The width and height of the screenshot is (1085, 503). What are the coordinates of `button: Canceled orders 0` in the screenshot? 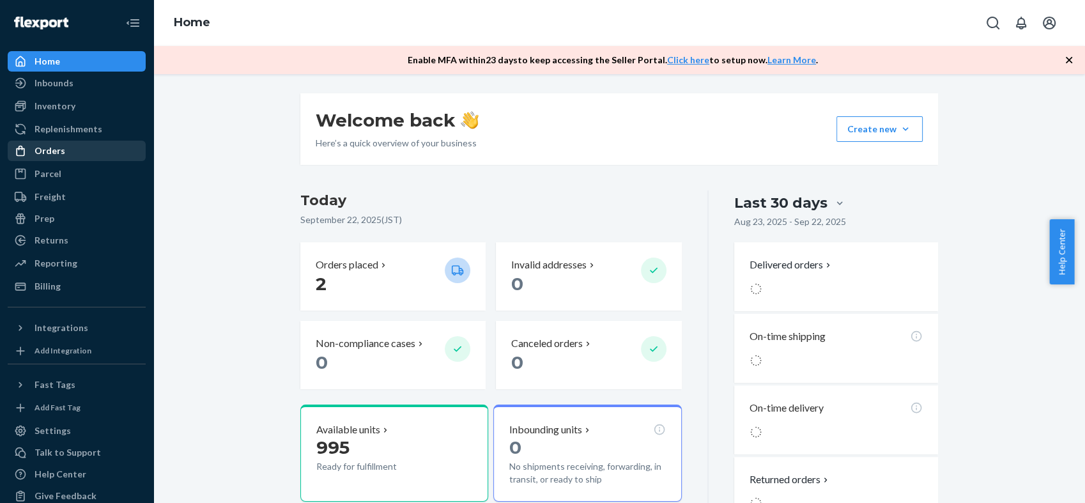 It's located at (589, 355).